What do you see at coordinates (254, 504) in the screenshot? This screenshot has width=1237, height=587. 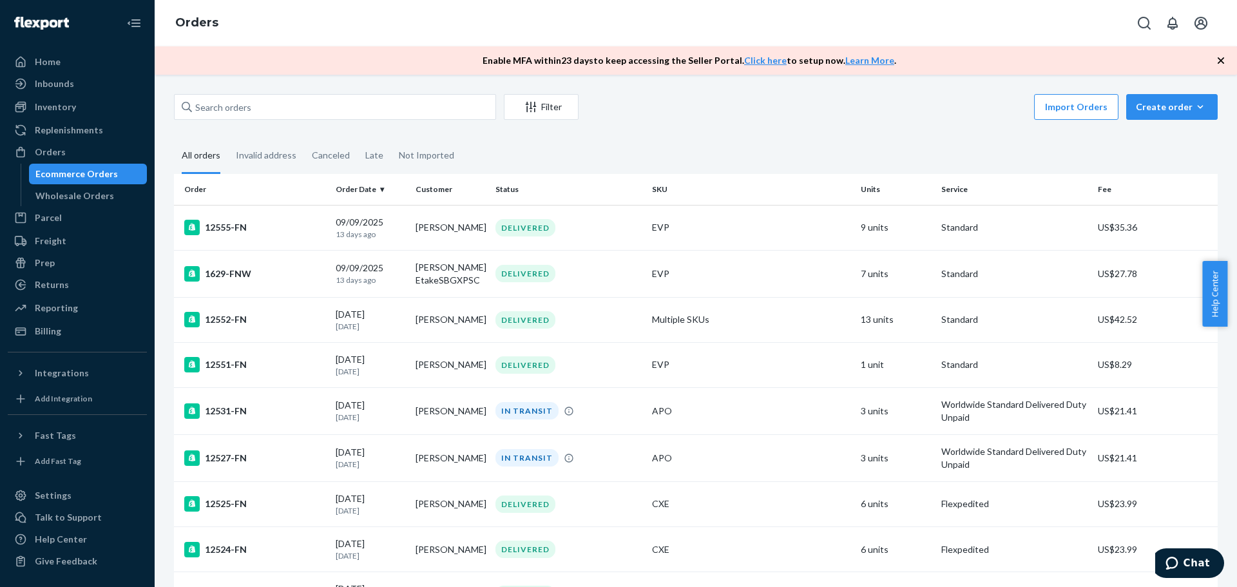 I see `div: 12525-FN` at bounding box center [254, 504].